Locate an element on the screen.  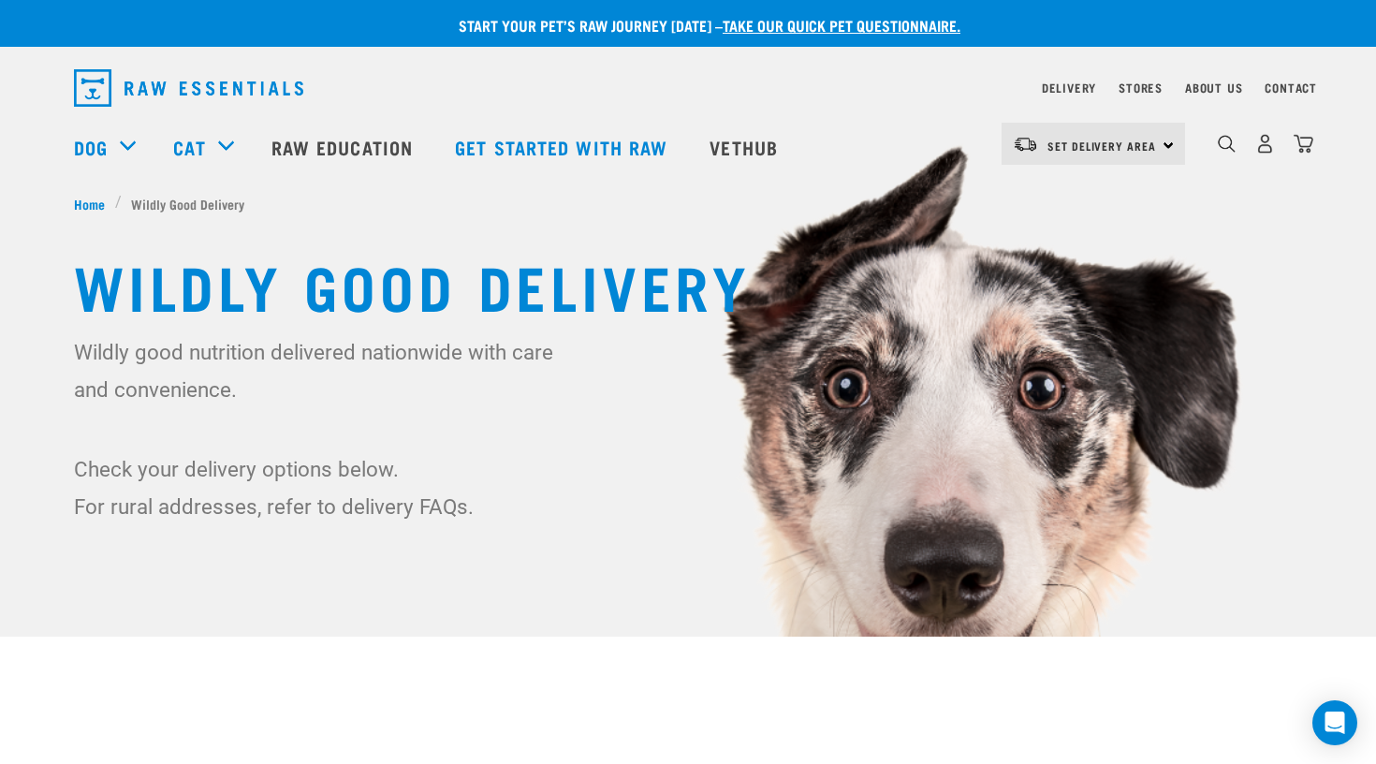
a: Contact is located at coordinates (1291, 87).